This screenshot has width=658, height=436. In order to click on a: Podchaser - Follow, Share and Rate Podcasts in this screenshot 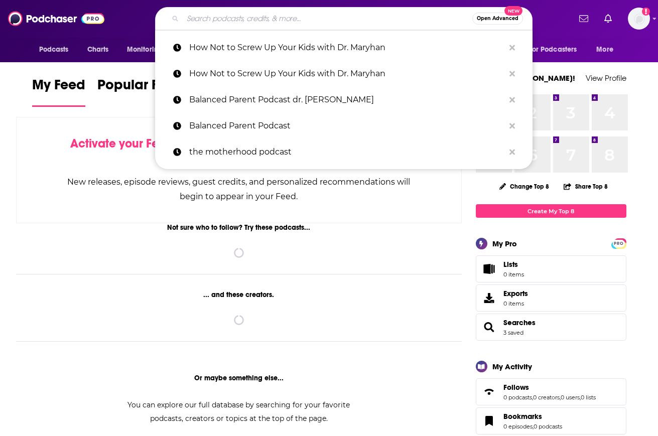, I will do `click(56, 19)`.